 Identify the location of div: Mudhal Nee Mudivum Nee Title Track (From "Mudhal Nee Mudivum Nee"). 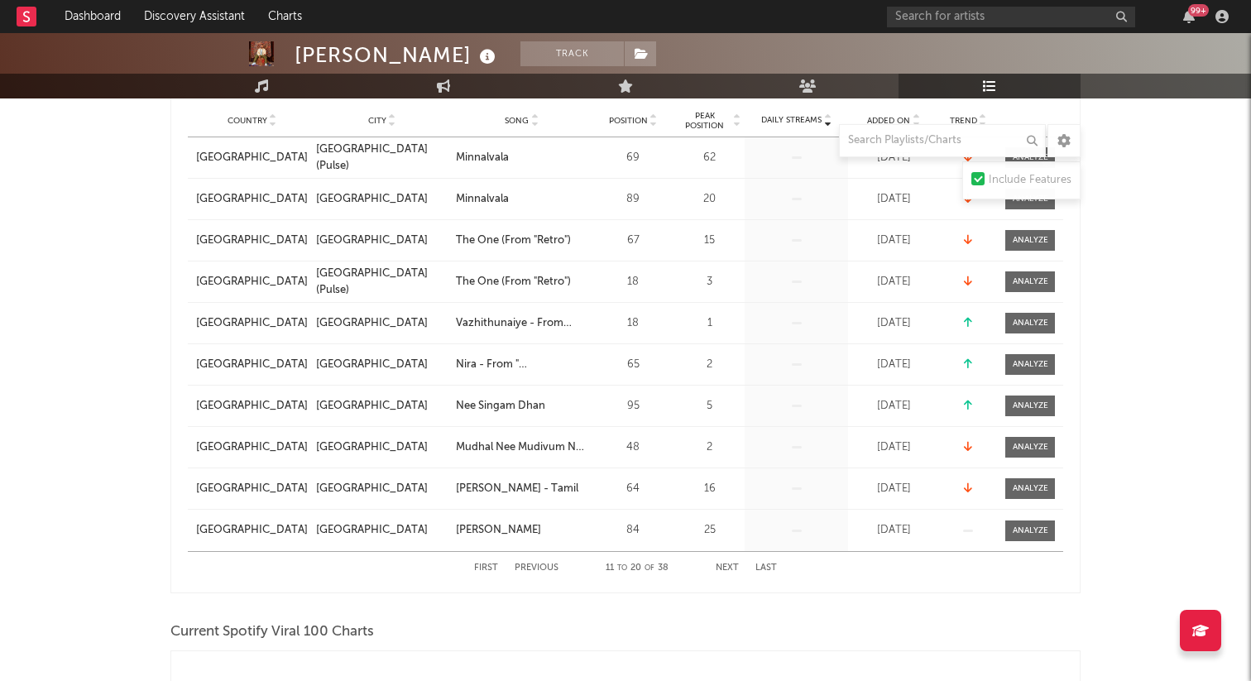
(521, 448).